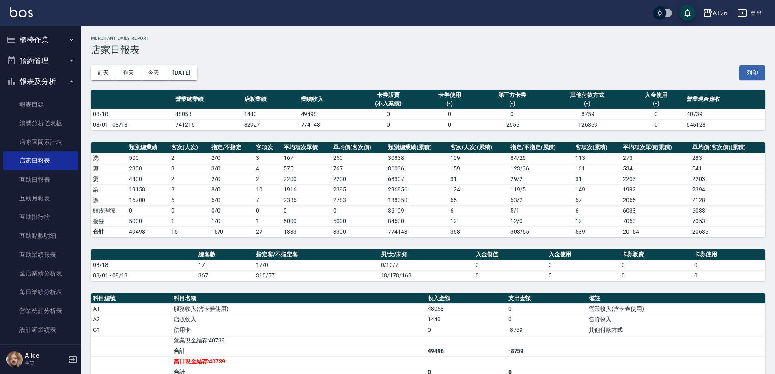  Describe the element at coordinates (299, 309) in the screenshot. I see `td: 服務收入(含卡券使用)` at that location.